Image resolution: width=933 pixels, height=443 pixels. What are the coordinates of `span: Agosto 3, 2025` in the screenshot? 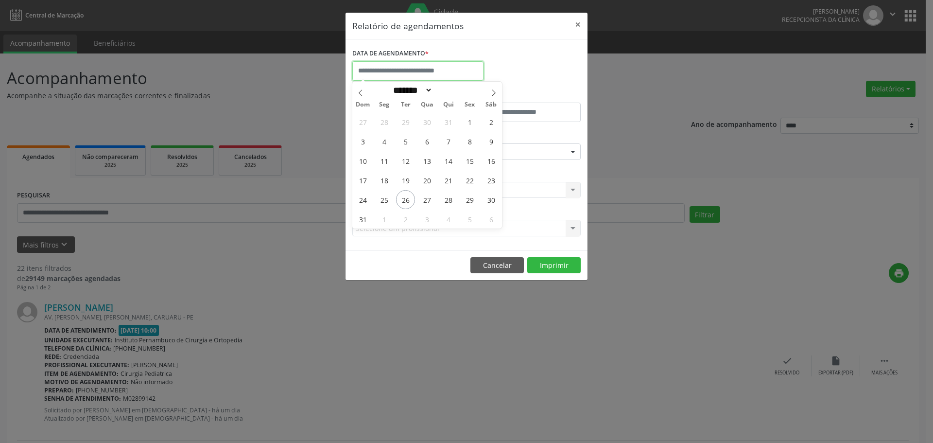 It's located at (363, 141).